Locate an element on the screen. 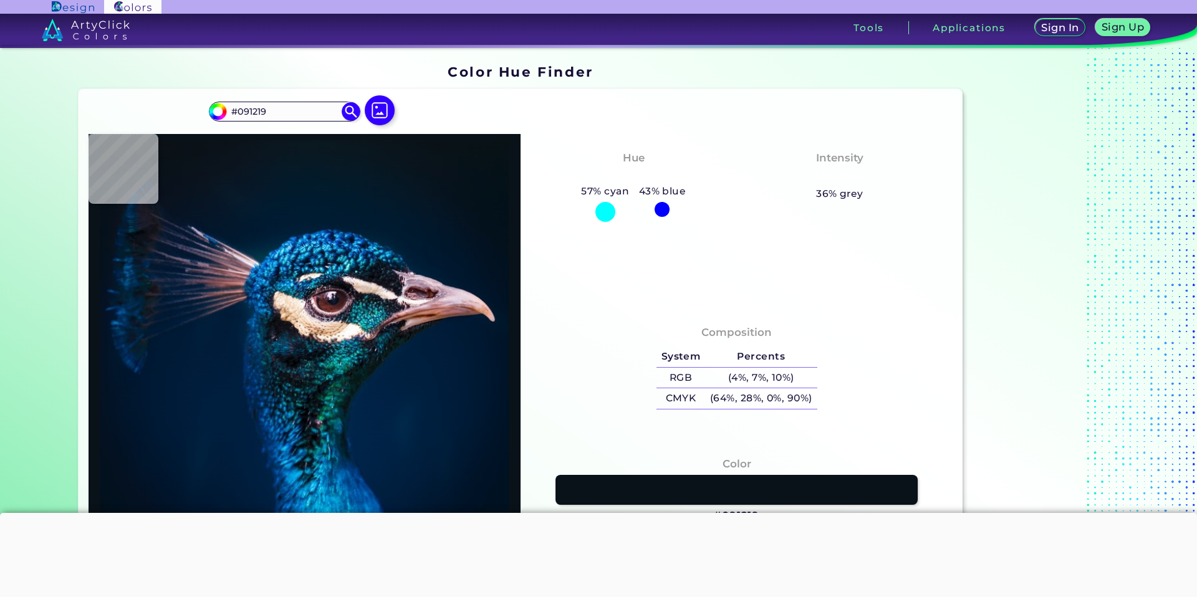 This screenshot has height=597, width=1197. img: ArtyClick Design logo is located at coordinates (72, 7).